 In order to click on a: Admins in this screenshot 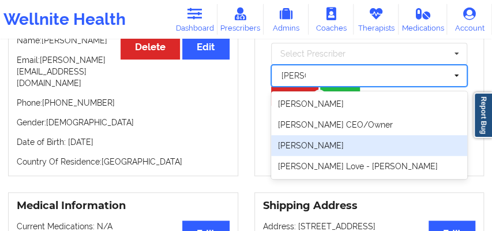, I will do `click(286, 19)`.